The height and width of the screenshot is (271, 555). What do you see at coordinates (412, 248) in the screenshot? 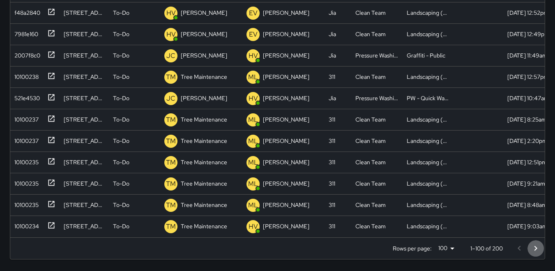
I see `p: Rows per page:` at bounding box center [412, 248].